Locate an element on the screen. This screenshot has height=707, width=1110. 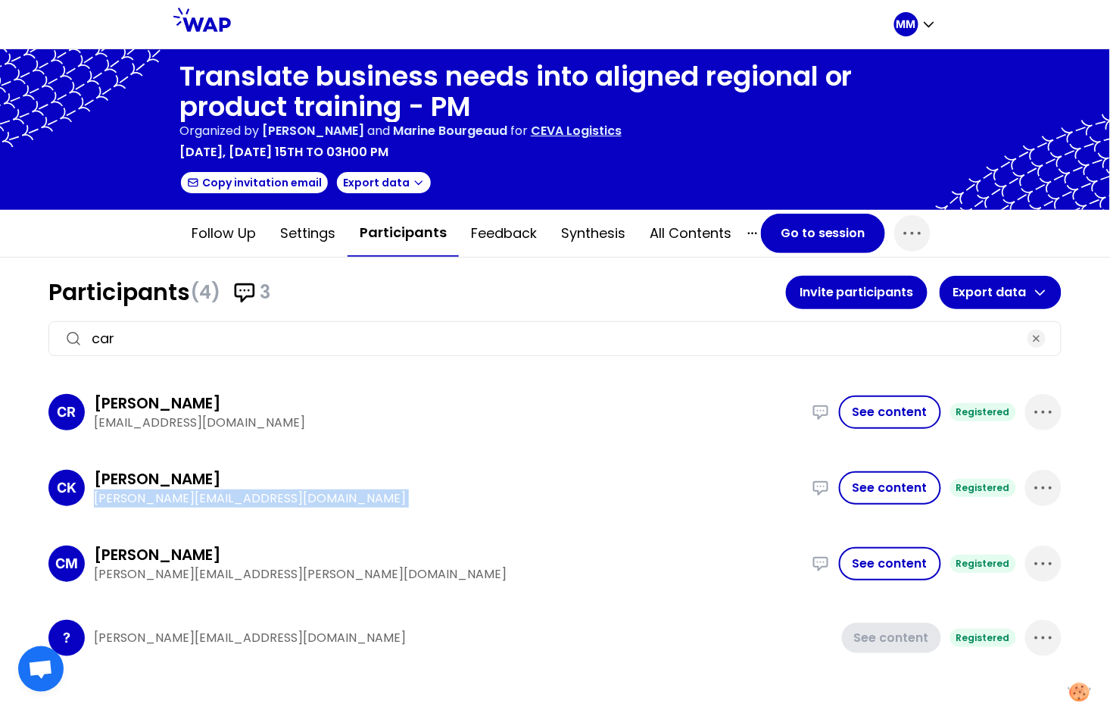
p: and is located at coordinates (385, 131).